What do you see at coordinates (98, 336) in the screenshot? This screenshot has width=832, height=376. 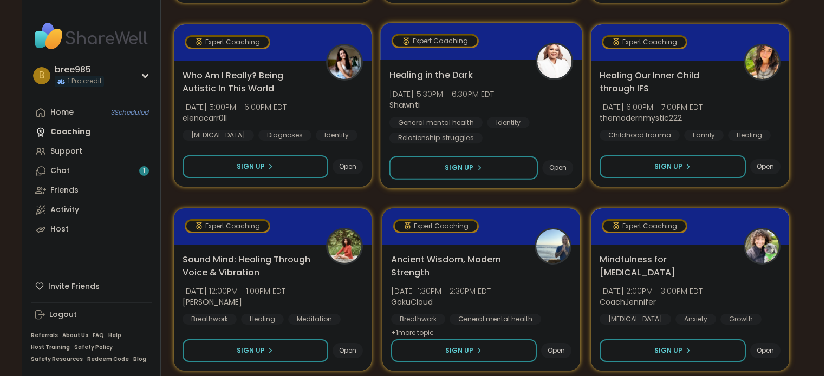 I see `a: FAQ` at bounding box center [98, 336].